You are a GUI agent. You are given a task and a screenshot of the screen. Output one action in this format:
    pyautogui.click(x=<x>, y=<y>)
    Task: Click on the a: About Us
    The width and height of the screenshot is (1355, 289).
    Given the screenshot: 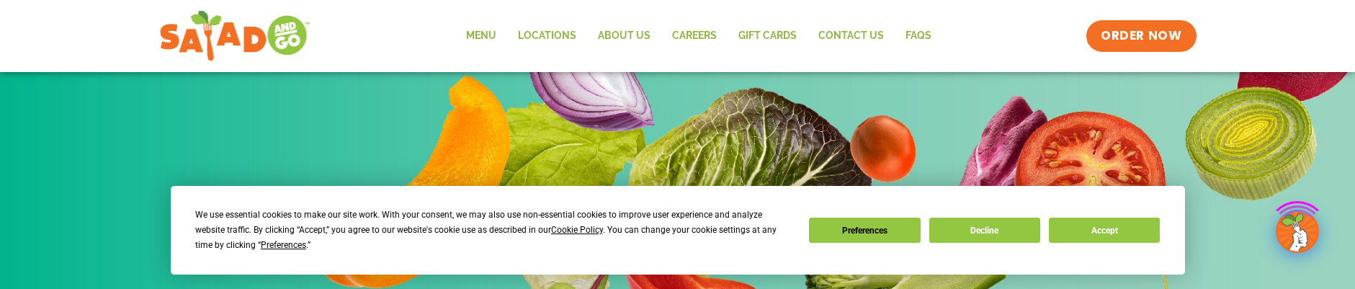 What is the action you would take?
    pyautogui.click(x=624, y=36)
    